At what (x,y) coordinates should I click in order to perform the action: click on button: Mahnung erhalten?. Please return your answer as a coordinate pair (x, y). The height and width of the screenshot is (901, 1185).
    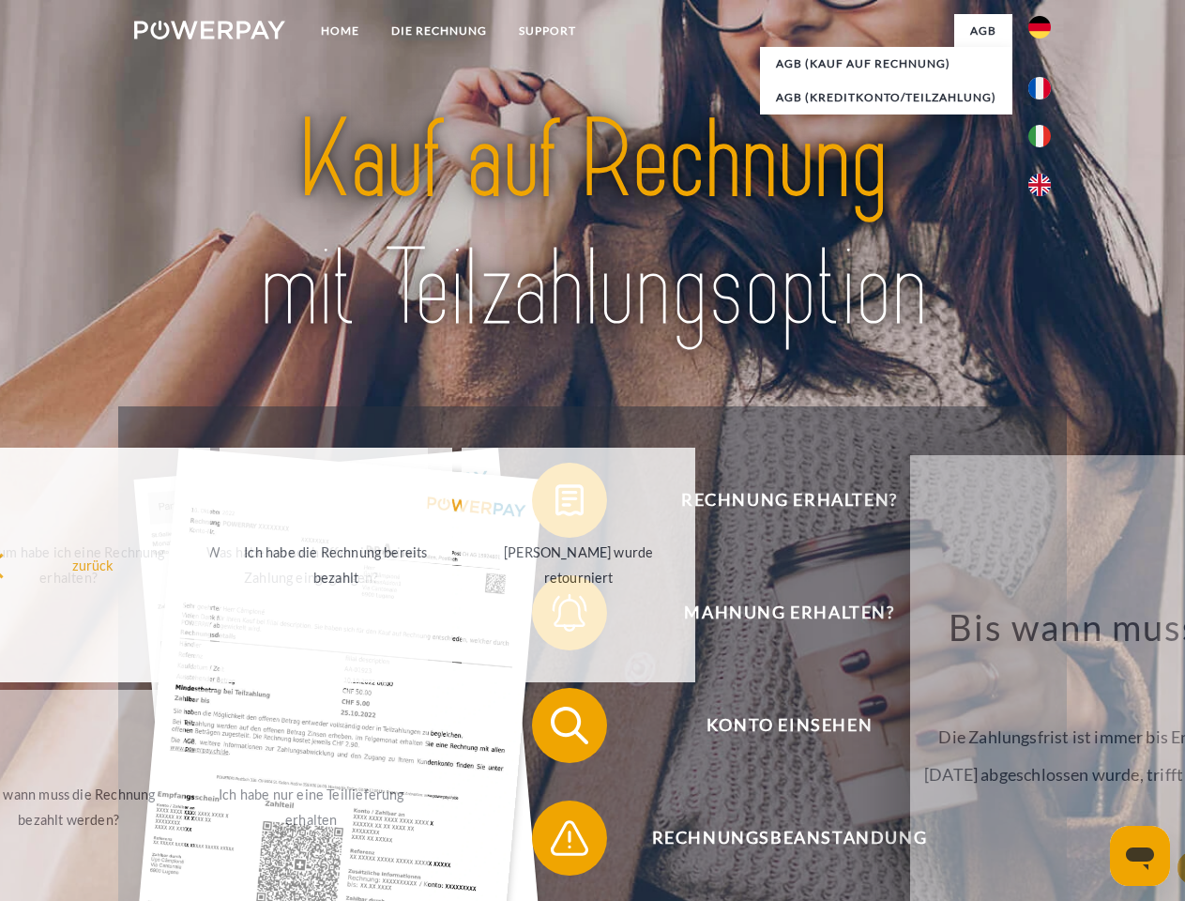
    Looking at the image, I should click on (776, 613).